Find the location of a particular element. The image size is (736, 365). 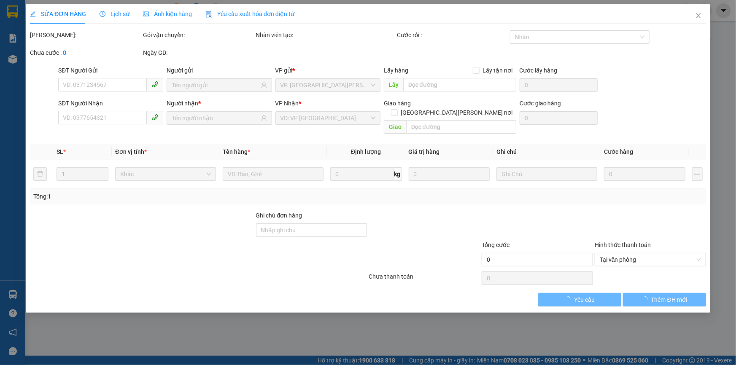

label: Hình thức thanh toán is located at coordinates (623, 245).